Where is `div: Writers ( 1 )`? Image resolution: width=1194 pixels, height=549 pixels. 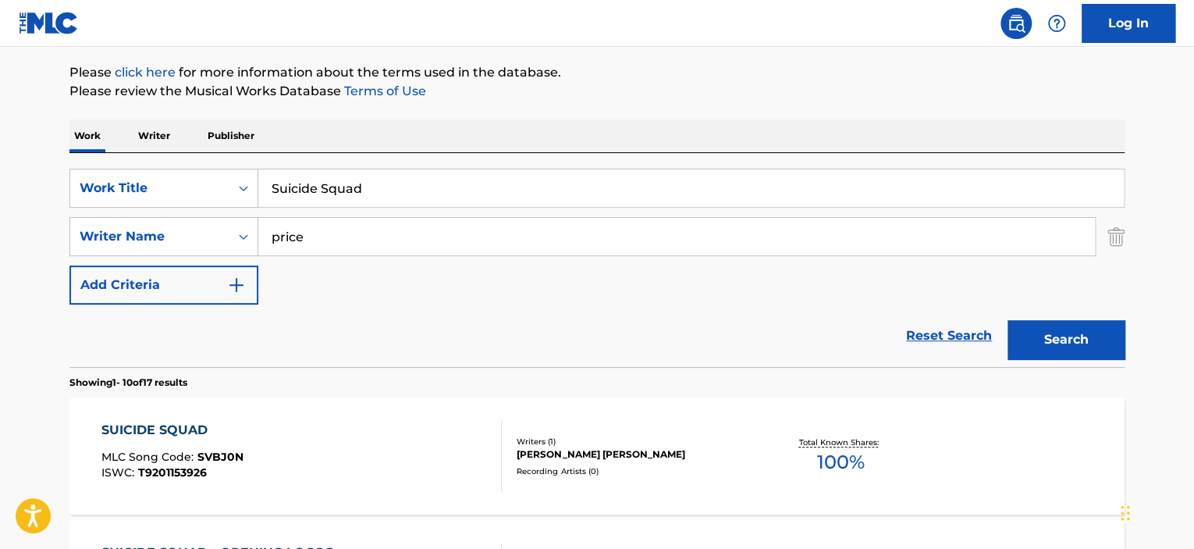 div: Writers ( 1 ) is located at coordinates (635, 441).